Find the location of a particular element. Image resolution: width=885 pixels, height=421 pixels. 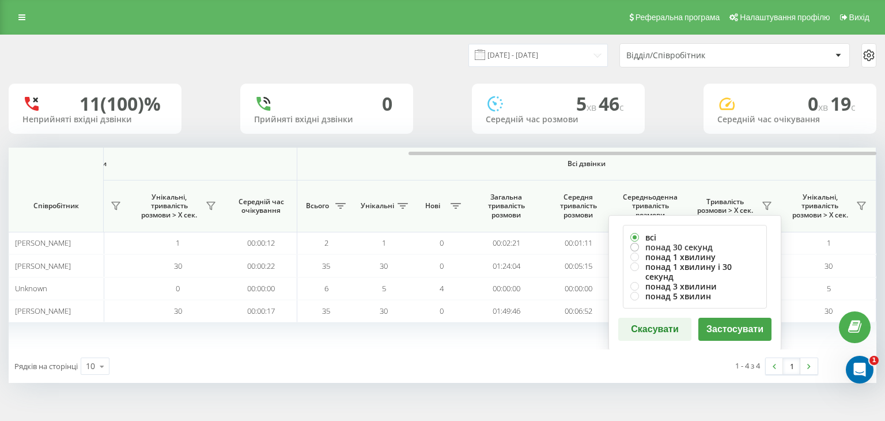

span: Загальна тривалість розмови is located at coordinates (506, 206).